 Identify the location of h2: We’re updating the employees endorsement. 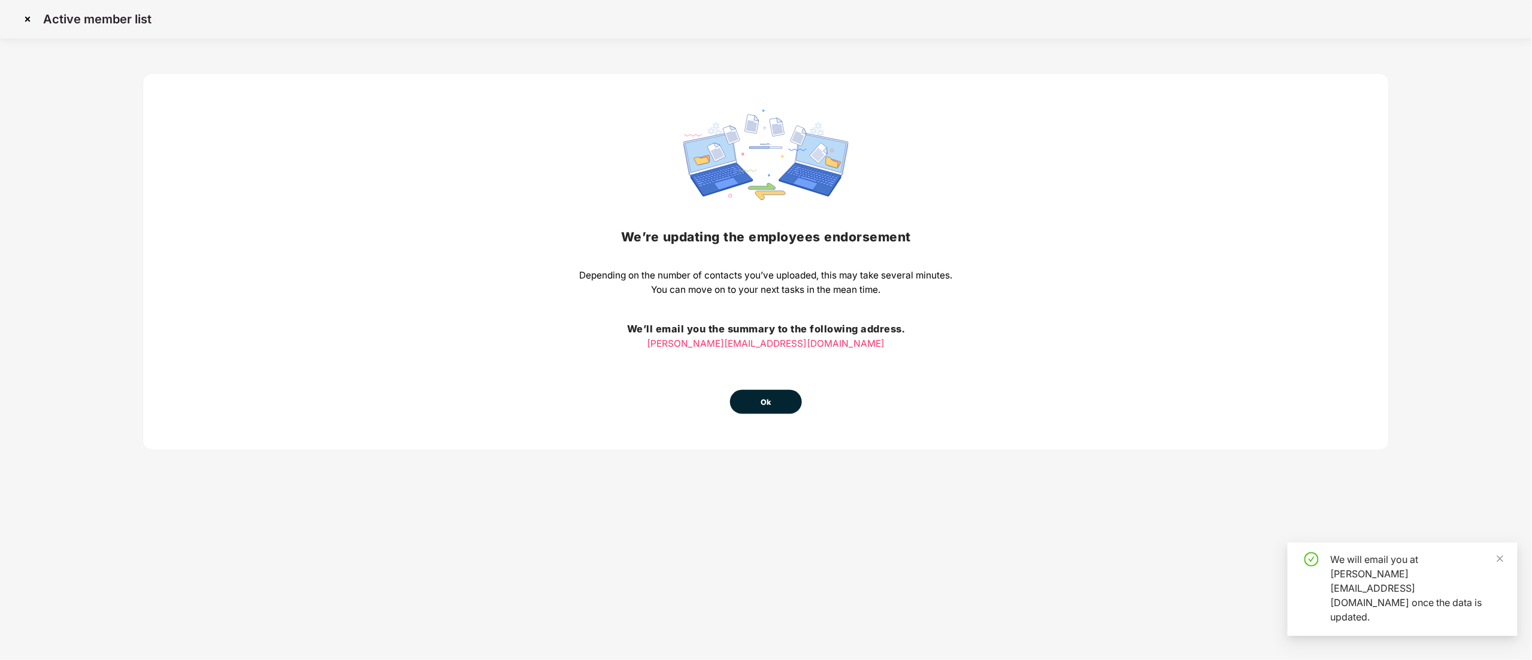
(766, 236).